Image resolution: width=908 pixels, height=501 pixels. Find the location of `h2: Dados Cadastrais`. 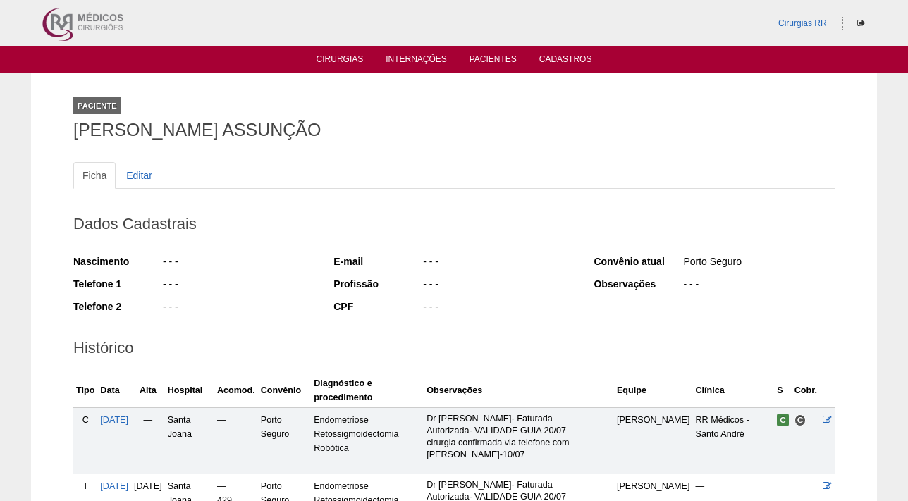

h2: Dados Cadastrais is located at coordinates (454, 226).